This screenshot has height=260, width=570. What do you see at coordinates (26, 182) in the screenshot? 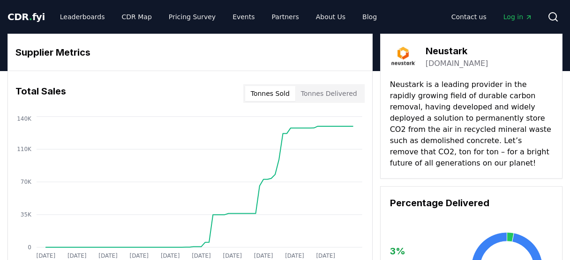
I see `tspan: 70K` at bounding box center [26, 182].